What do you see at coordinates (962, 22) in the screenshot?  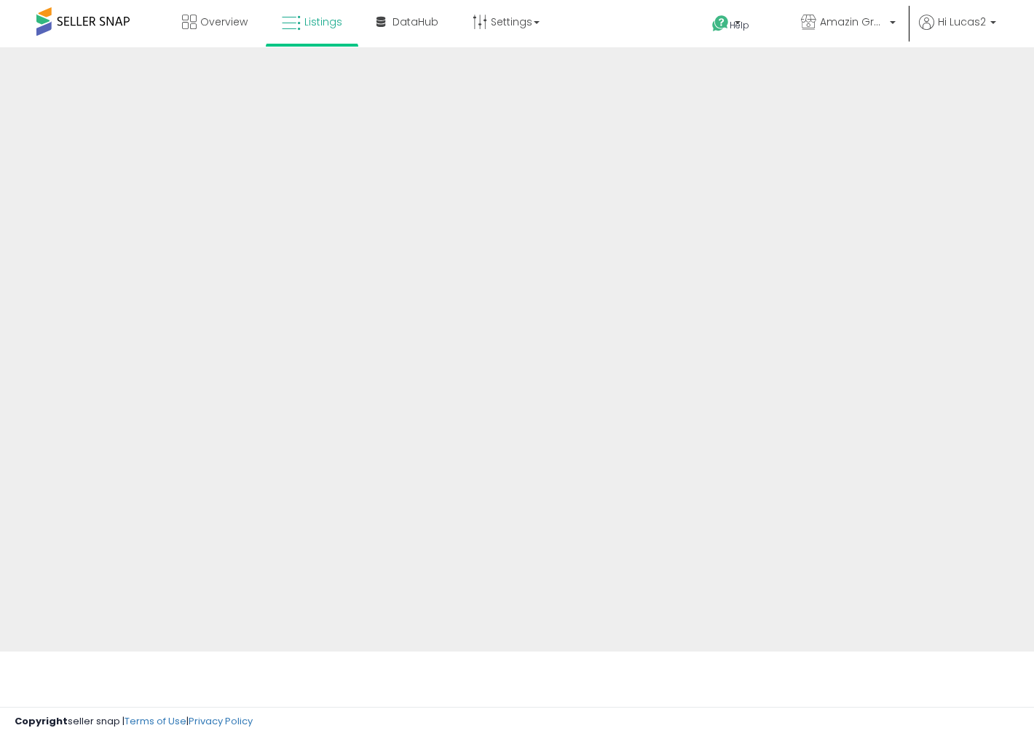 I see `span: Hi Lucas2` at bounding box center [962, 22].